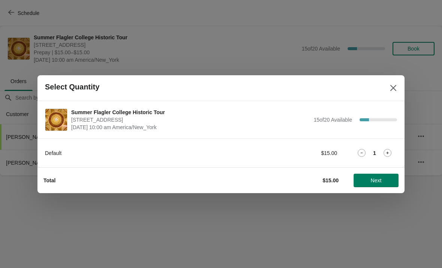 Image resolution: width=442 pixels, height=268 pixels. Describe the element at coordinates (56, 120) in the screenshot. I see `img: Summer Flagler College Historic Tour | 74 King Street, St. Augustine, FL, USA | August 19 | 10:00...` at that location.